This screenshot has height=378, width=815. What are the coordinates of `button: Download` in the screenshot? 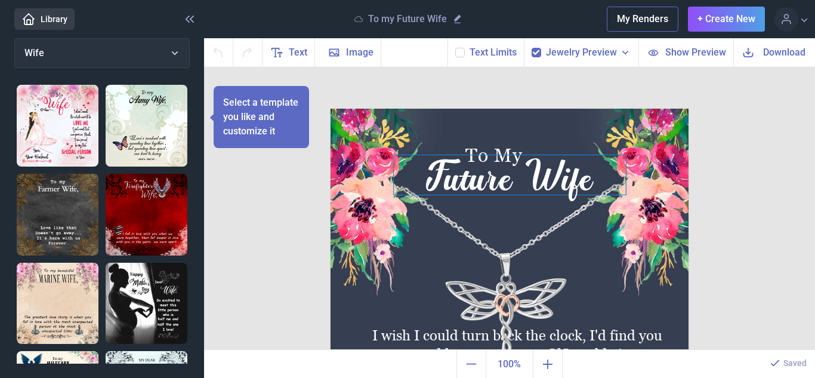 It's located at (774, 52).